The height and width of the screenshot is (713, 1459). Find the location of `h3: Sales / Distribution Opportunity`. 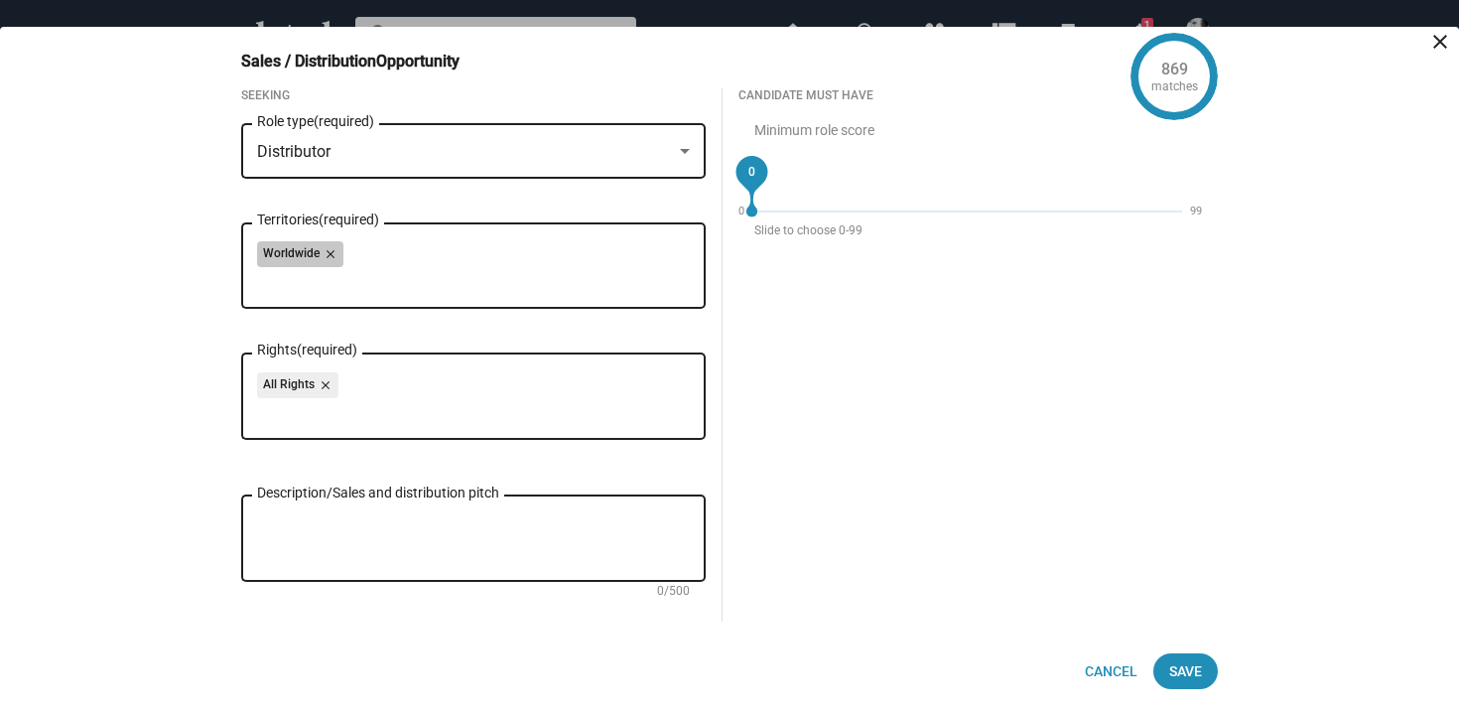

h3: Sales / Distribution Opportunity is located at coordinates (364, 61).